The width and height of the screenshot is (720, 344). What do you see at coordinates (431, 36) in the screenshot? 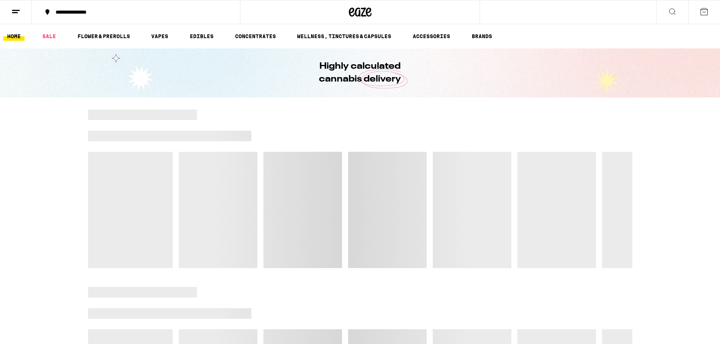
I see `a: ACCESSORIES` at bounding box center [431, 36].